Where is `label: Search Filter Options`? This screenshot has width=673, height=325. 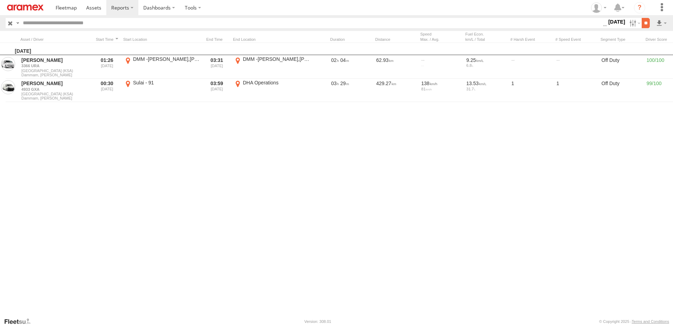 label: Search Filter Options is located at coordinates (634, 23).